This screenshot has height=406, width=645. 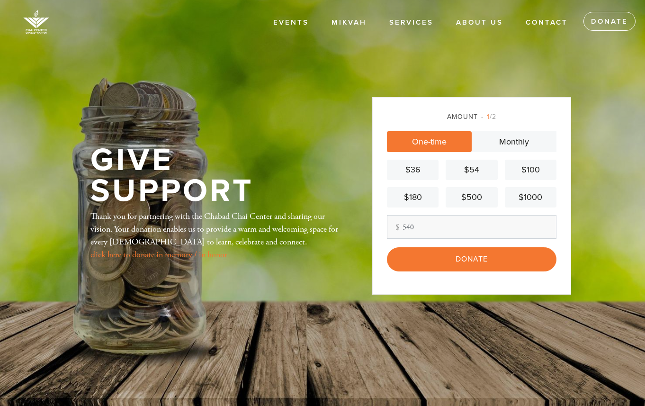 What do you see at coordinates (488, 116) in the screenshot?
I see `span: 1` at bounding box center [488, 116].